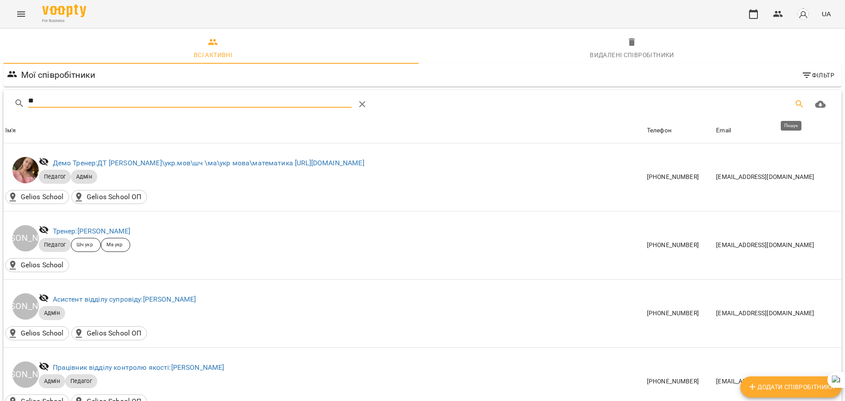  What do you see at coordinates (632, 55) in the screenshot?
I see `div: Видалені cпівробітники` at bounding box center [632, 55].